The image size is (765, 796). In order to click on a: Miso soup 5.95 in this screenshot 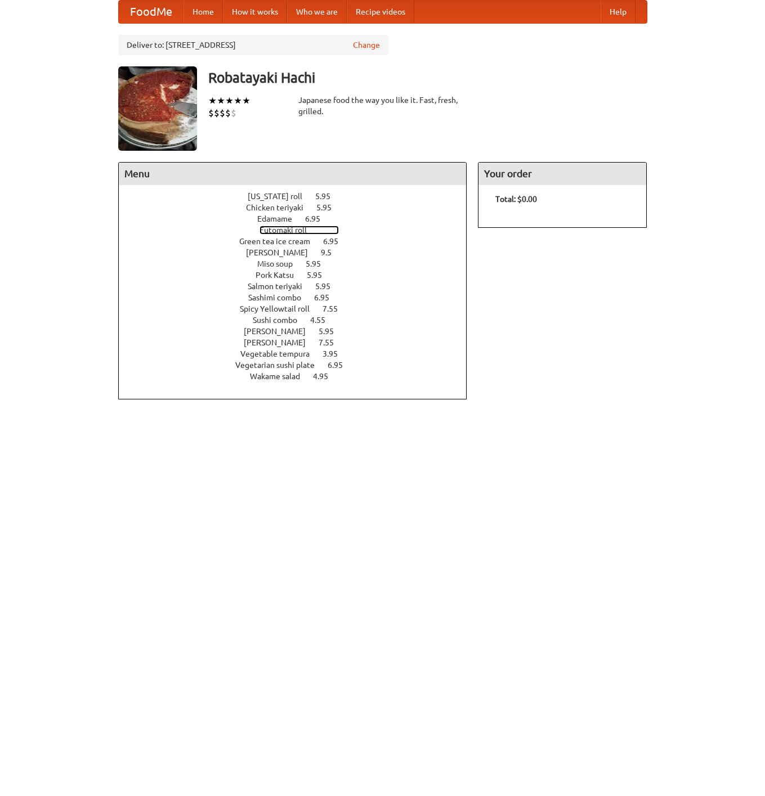, I will do `click(299, 264)`.